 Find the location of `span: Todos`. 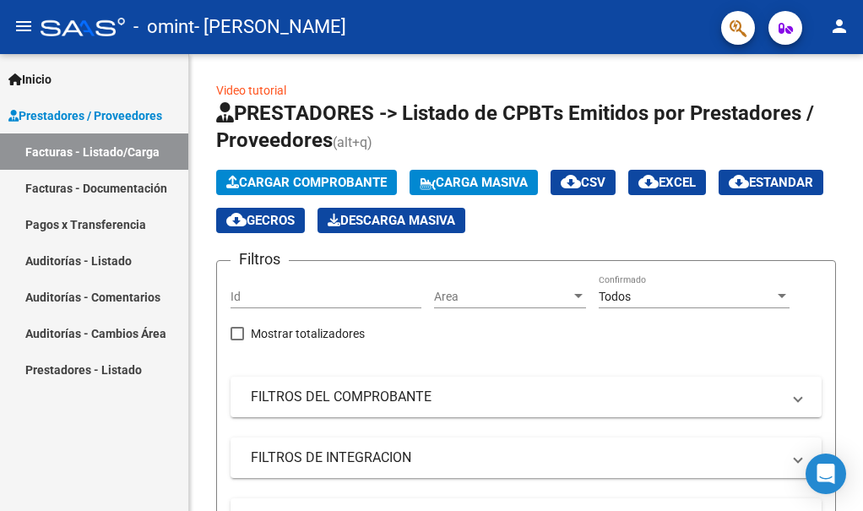

span: Todos is located at coordinates (614, 296).